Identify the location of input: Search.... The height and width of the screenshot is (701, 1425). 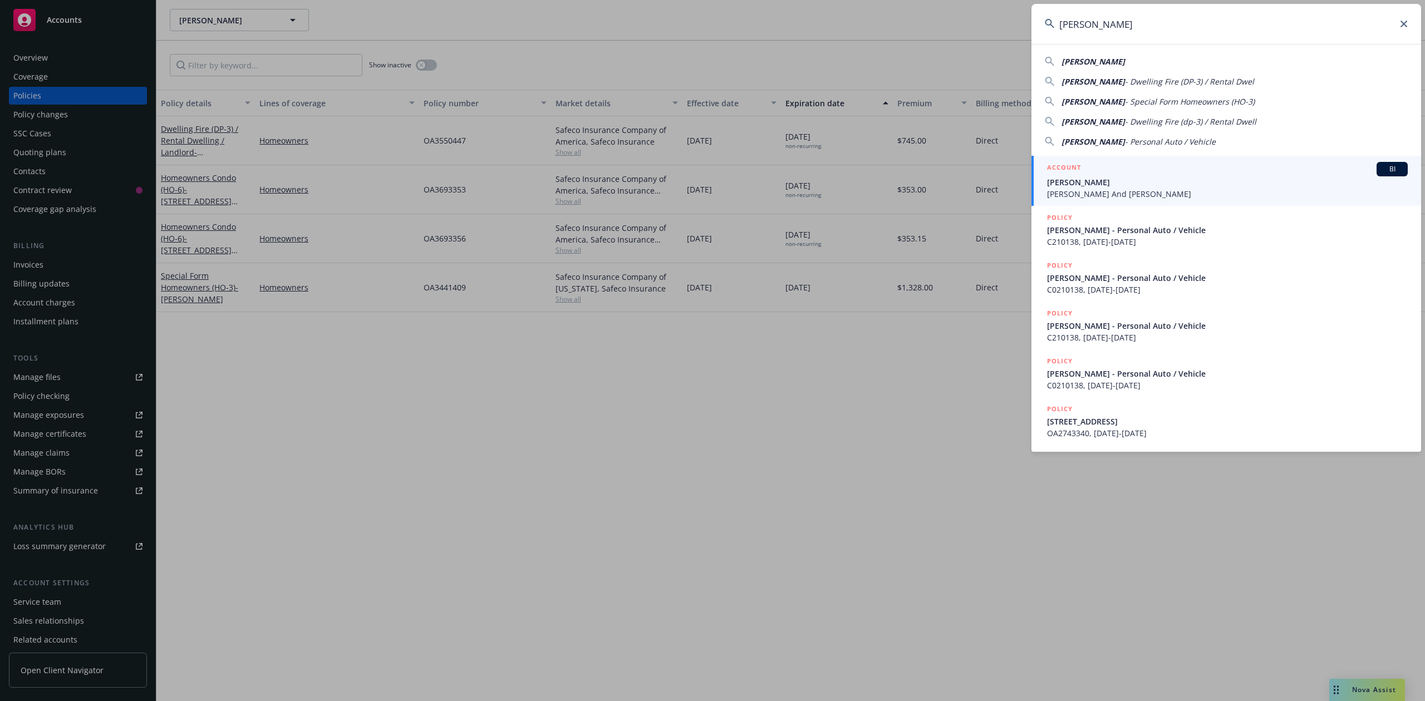
(1226, 24).